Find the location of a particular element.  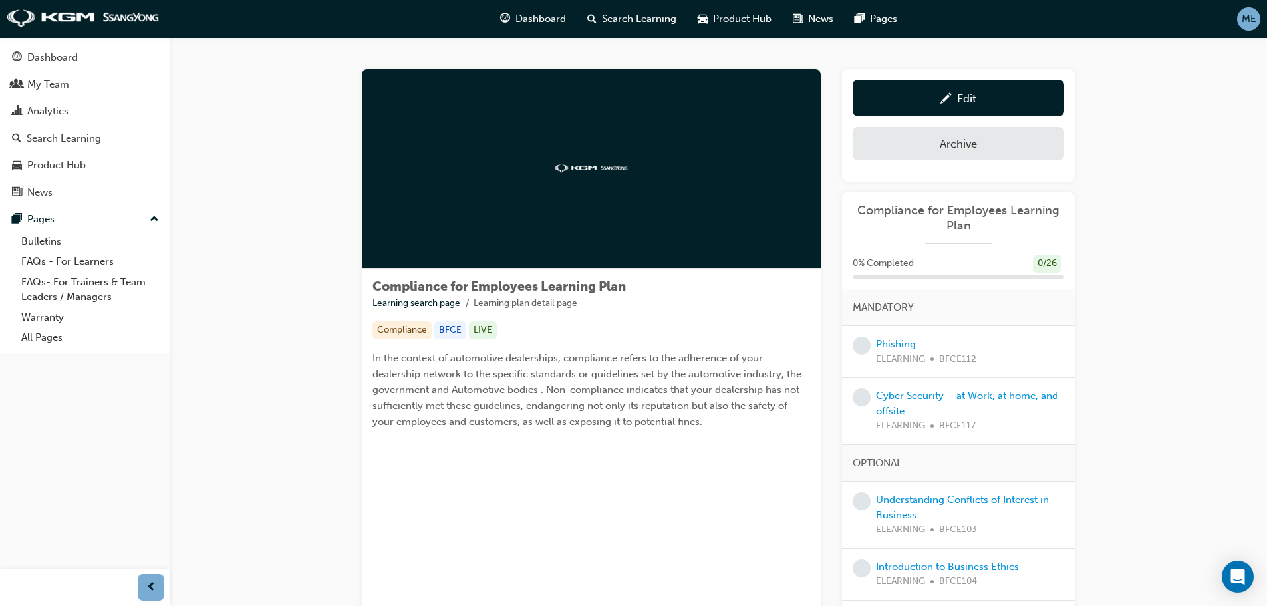

button: DashboardMy TeamAnalyticsSearch LearningProduct HubNews is located at coordinates (84, 124).